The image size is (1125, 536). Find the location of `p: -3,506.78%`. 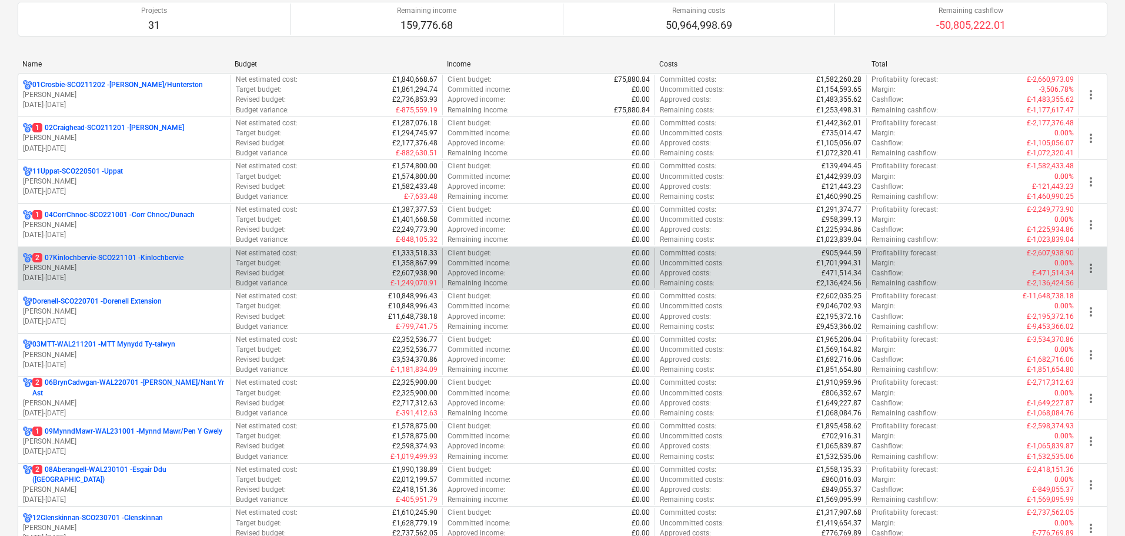

p: -3,506.78% is located at coordinates (1056, 89).